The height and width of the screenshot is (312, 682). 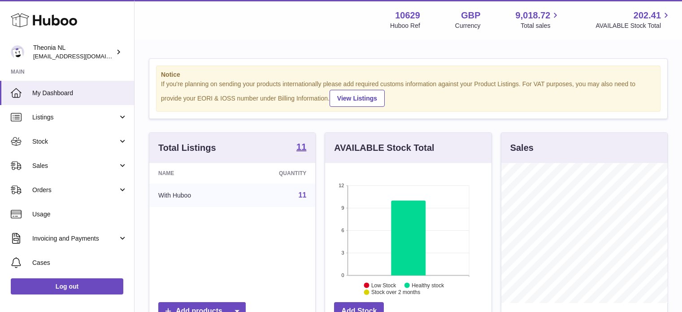 I want to click on span: 9,018.72, so click(x=533, y=15).